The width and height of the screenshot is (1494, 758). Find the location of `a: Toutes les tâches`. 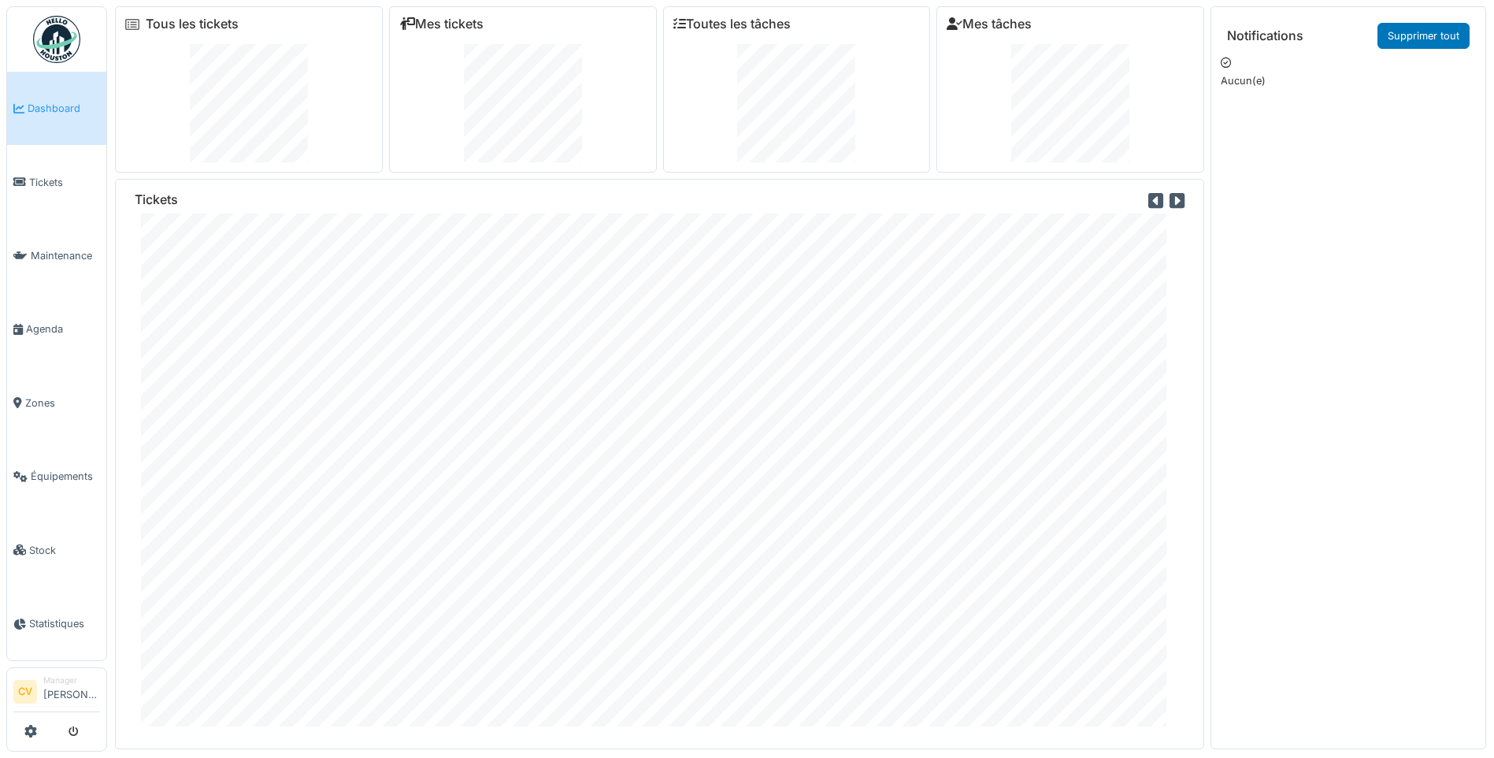

a: Toutes les tâches is located at coordinates (732, 24).